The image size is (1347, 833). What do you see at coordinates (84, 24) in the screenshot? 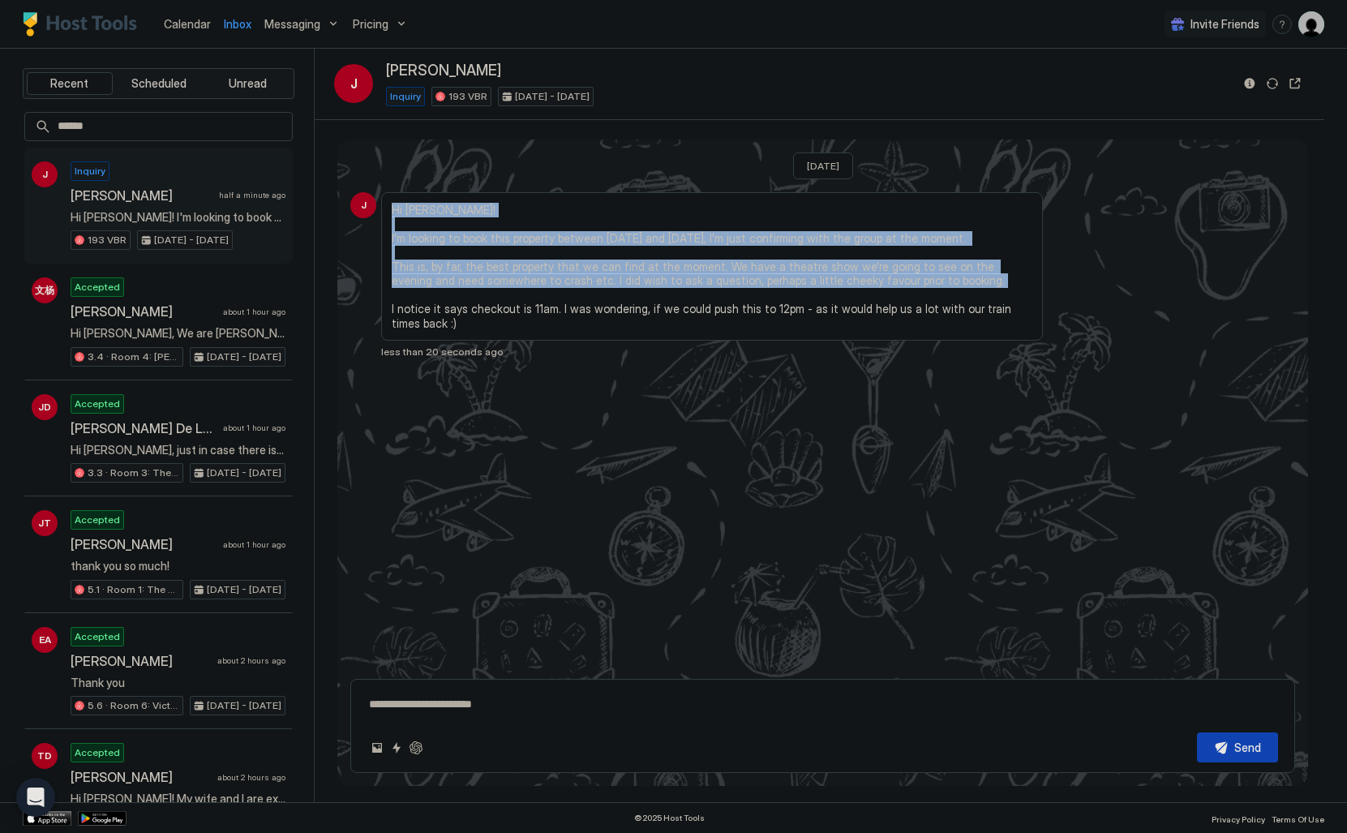
I see `div: Host Tools Logo` at bounding box center [84, 24].